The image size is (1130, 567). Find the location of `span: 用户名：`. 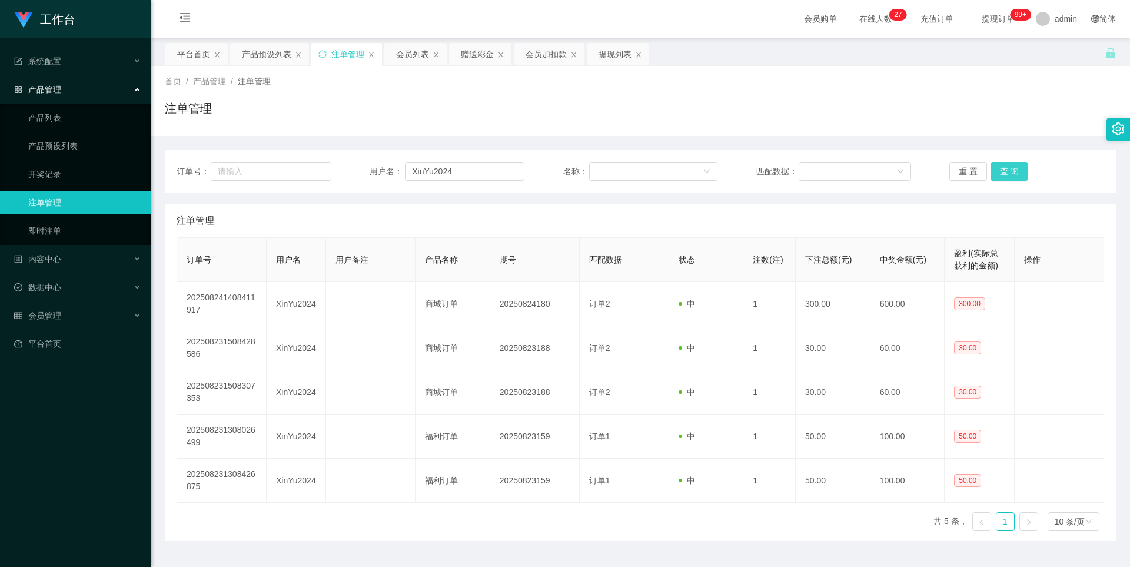

span: 用户名： is located at coordinates (387, 171).